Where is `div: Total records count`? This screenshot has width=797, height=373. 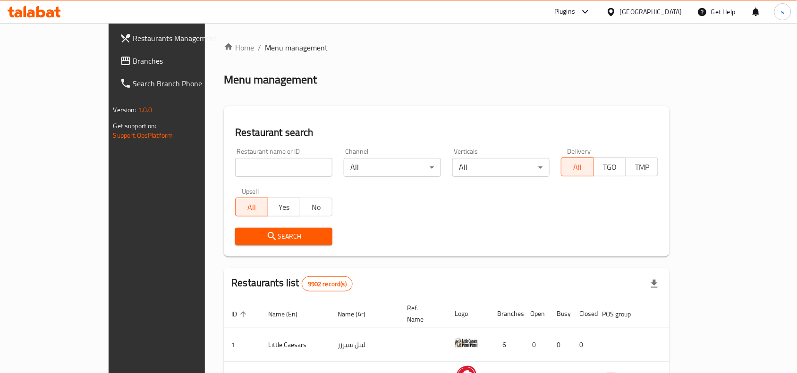
div: Total records count is located at coordinates (327, 284).